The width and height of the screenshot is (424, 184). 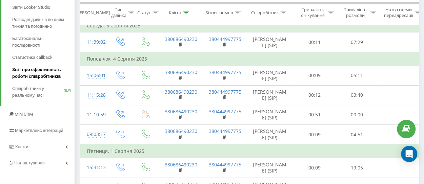 I want to click on span: Звіт про ефективність роботи співробітників, so click(x=42, y=73).